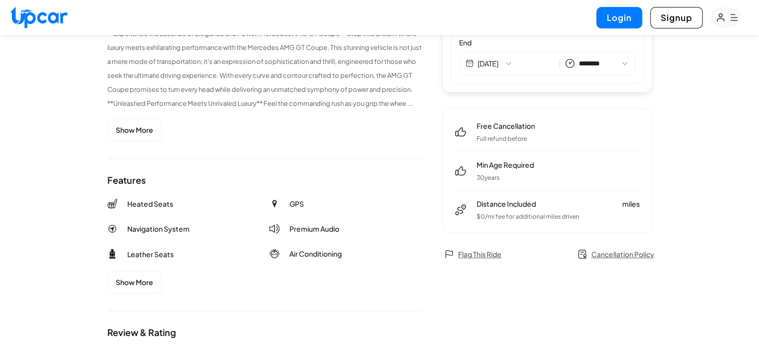 The image size is (759, 347). Describe the element at coordinates (460, 210) in the screenshot. I see `img: distance-included` at that location.